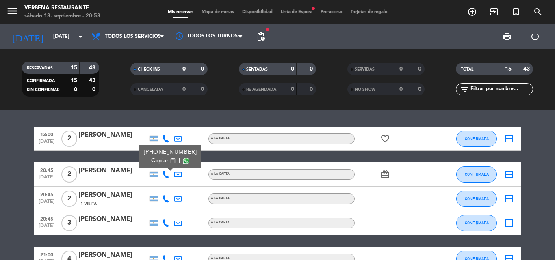  What do you see at coordinates (501, 89) in the screenshot?
I see `input: Filtrar por nombre...` at bounding box center [501, 89].